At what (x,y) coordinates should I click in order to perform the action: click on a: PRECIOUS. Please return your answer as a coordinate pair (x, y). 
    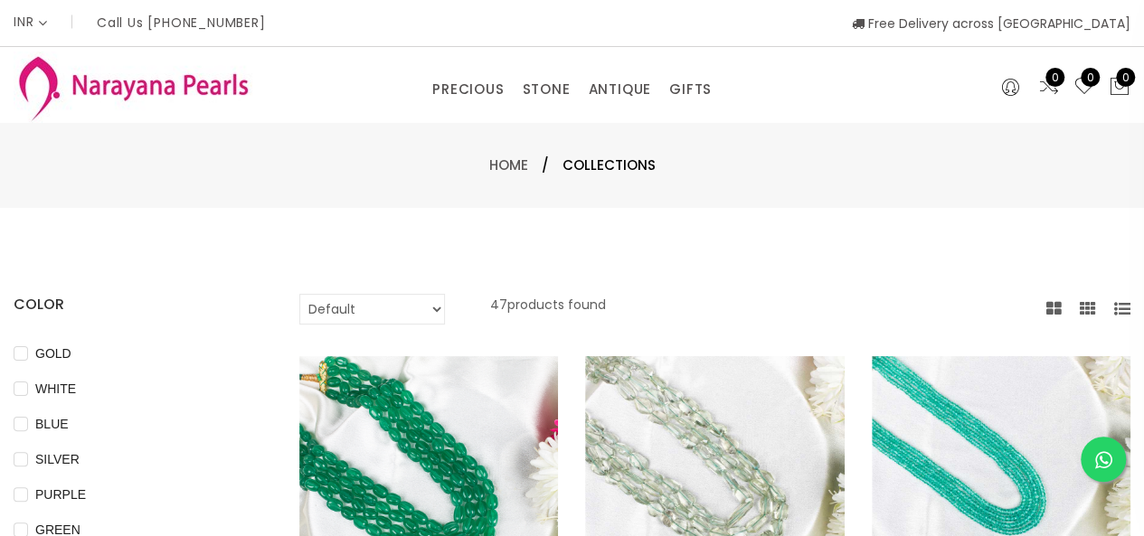
    Looking at the image, I should click on (467, 90).